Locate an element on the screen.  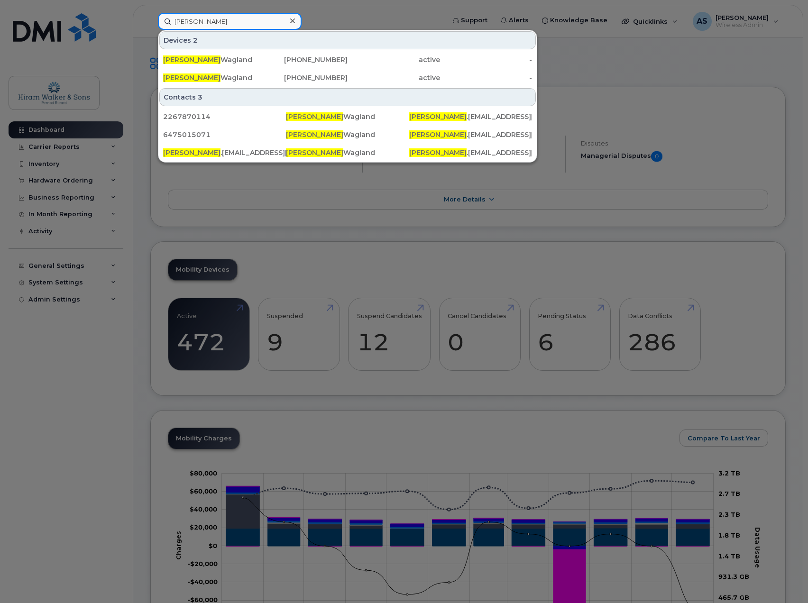
div: 2267870114 is located at coordinates (224, 117).